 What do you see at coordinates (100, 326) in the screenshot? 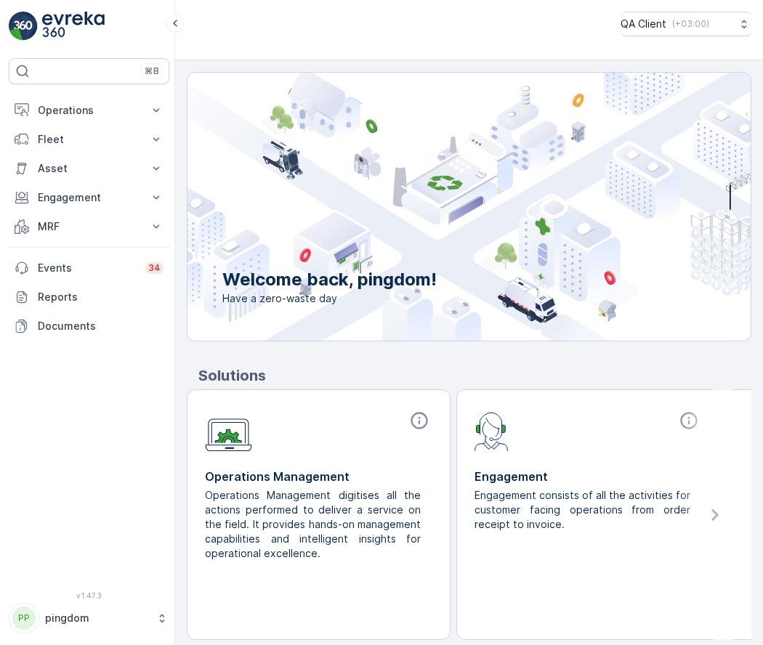
I see `p: Documents` at bounding box center [100, 326].